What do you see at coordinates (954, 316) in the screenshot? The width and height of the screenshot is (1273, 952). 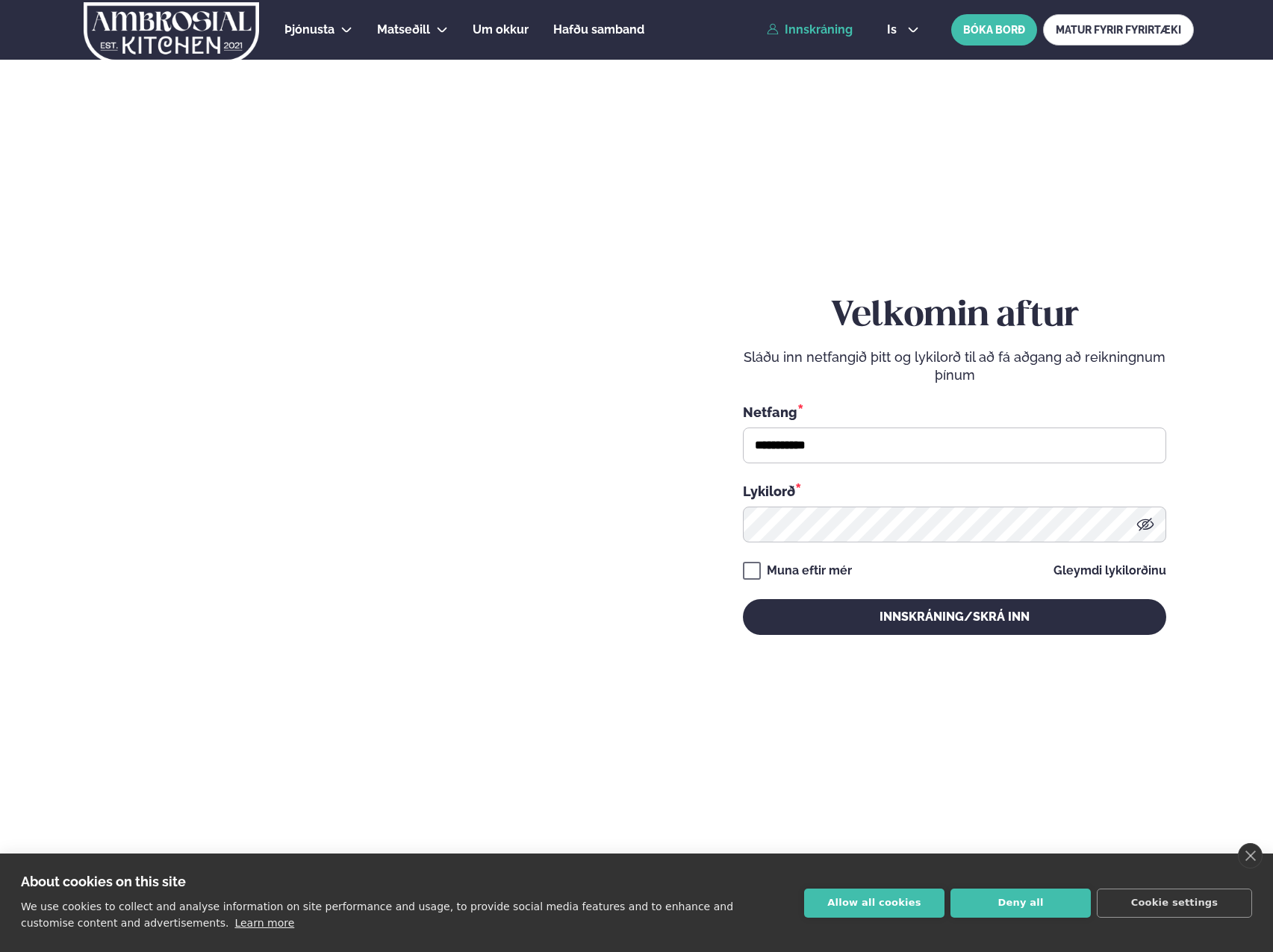 I see `h2: Velkomin aftur` at bounding box center [954, 316].